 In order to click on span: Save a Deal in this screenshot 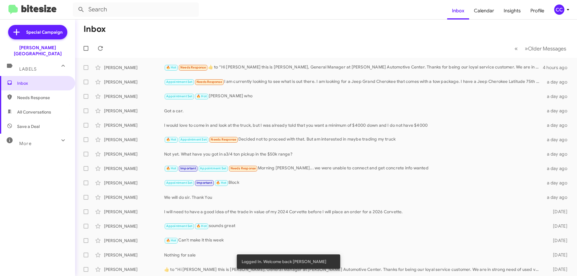, I will do `click(28, 126)`.